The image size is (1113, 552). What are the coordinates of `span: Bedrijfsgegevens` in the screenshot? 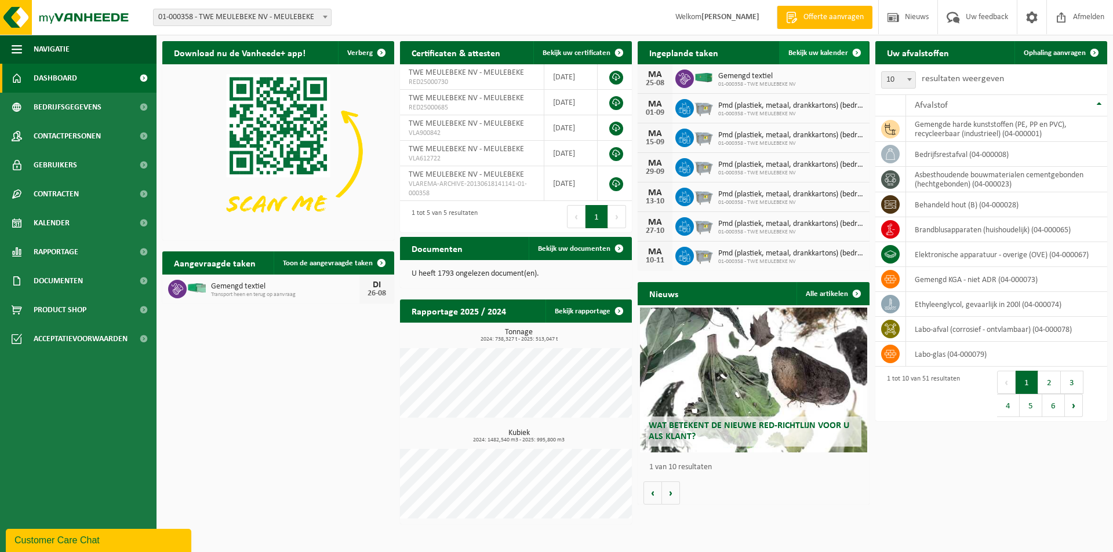 It's located at (67, 107).